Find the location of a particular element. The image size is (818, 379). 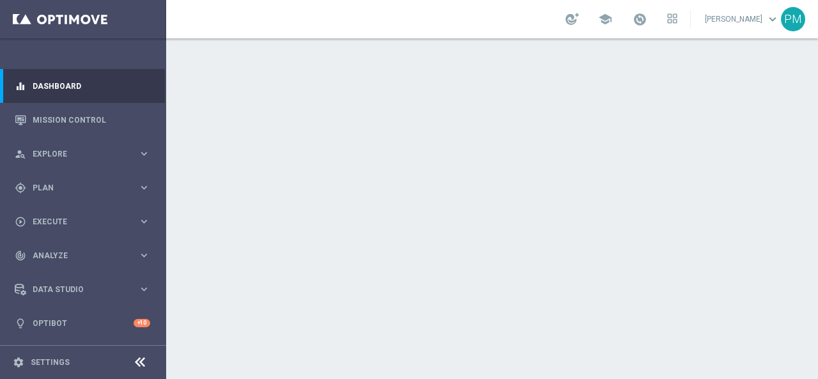

div: person_search Explore keyboard_arrow_right is located at coordinates (82, 154).